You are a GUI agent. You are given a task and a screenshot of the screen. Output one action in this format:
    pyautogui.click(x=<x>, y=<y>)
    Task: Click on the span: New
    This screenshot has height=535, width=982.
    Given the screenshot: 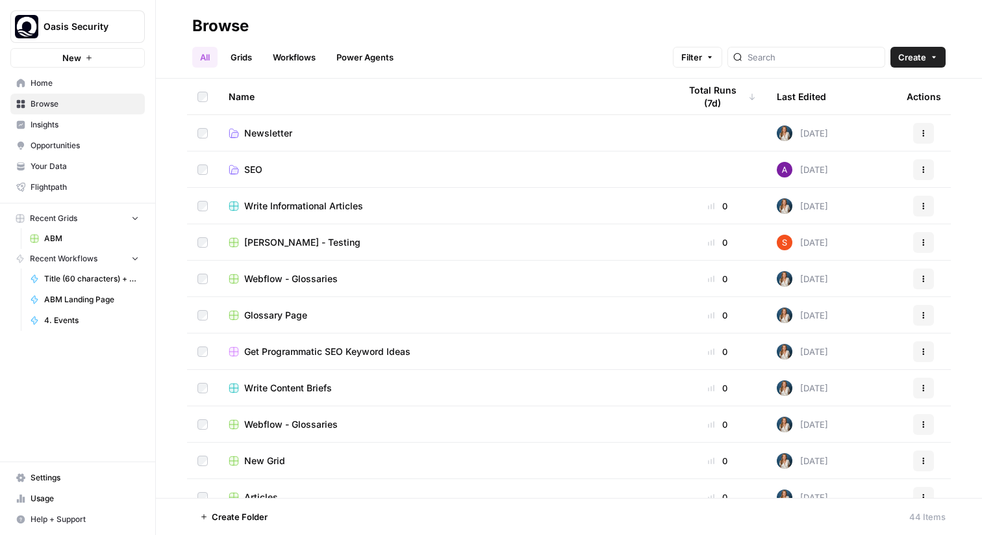 What is the action you would take?
    pyautogui.click(x=71, y=58)
    